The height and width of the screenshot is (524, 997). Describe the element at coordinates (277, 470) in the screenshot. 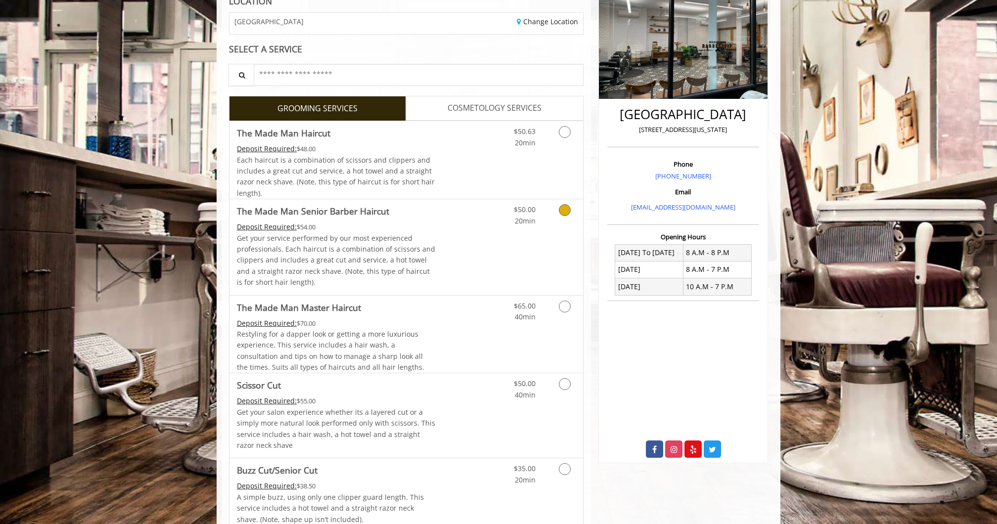

I see `b: Buzz Cut/Senior Cut` at that location.